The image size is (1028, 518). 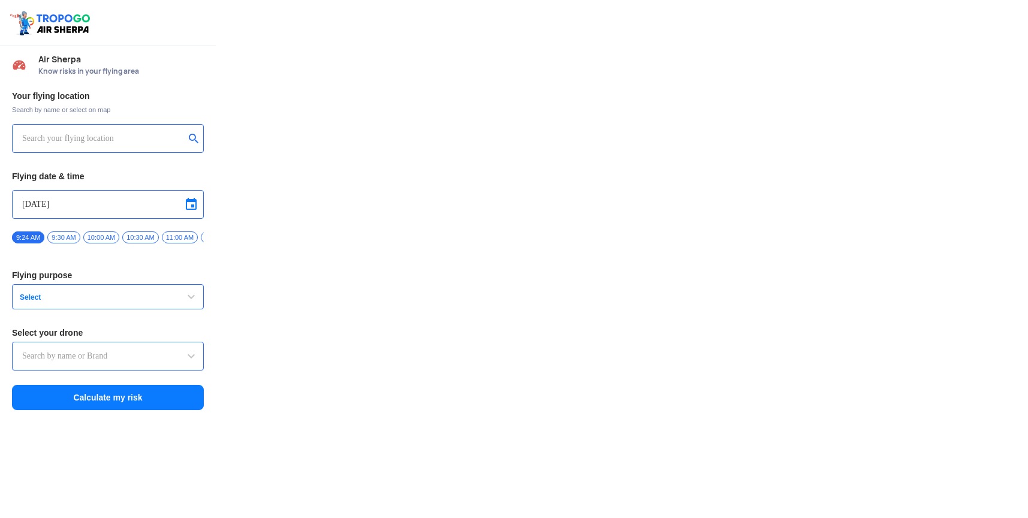 What do you see at coordinates (108, 398) in the screenshot?
I see `button: Calculate my risk` at bounding box center [108, 398].